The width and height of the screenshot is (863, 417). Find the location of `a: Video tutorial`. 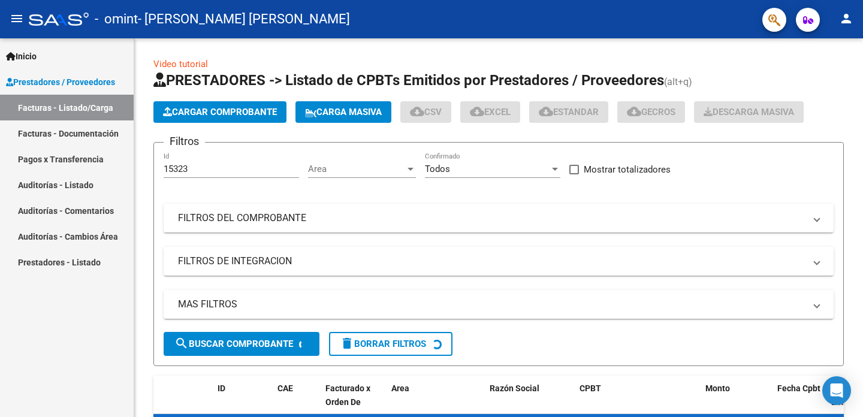

a: Video tutorial is located at coordinates (180, 64).